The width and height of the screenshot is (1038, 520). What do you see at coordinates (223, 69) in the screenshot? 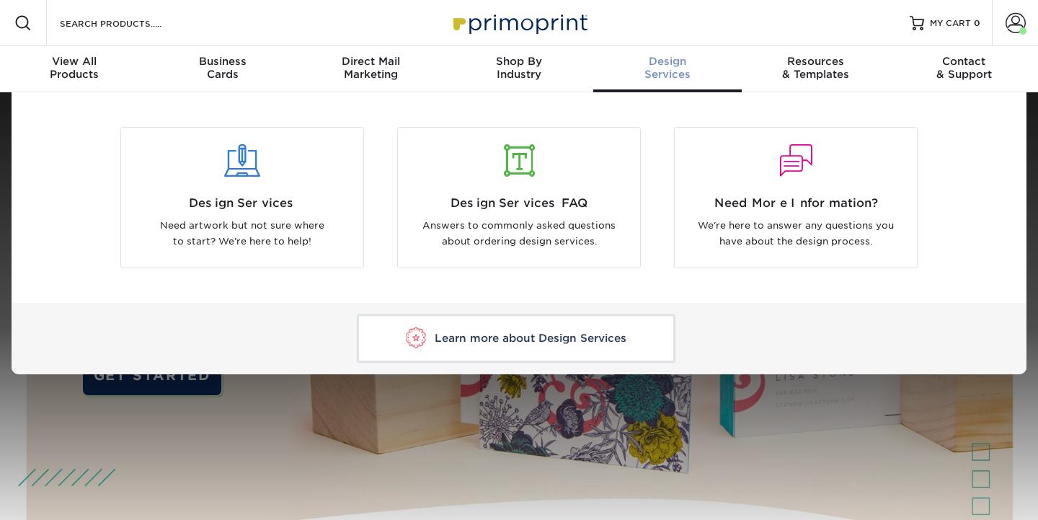
I see `a: BusinessCards` at bounding box center [223, 69].